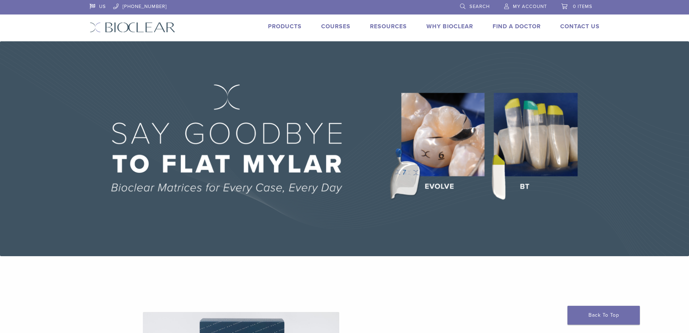  I want to click on a: Find A Doctor, so click(517, 26).